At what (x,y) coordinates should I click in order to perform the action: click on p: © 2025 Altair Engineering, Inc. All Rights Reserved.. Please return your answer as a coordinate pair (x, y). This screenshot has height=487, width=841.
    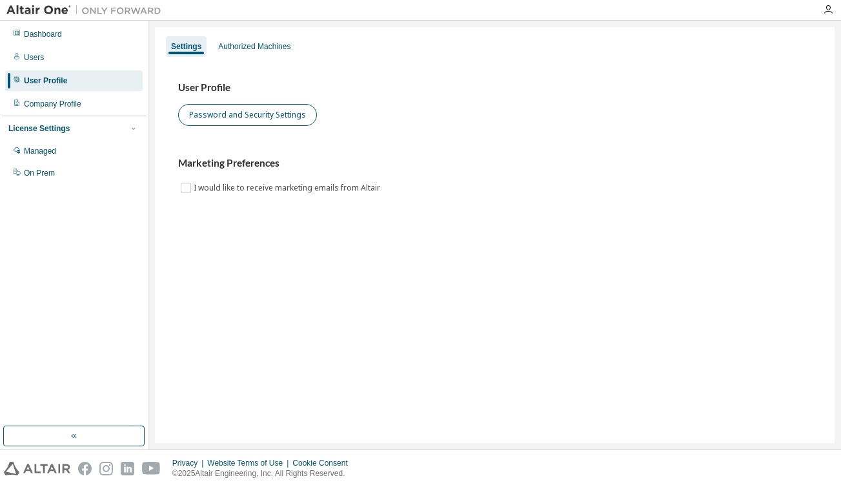
    Looking at the image, I should click on (264, 473).